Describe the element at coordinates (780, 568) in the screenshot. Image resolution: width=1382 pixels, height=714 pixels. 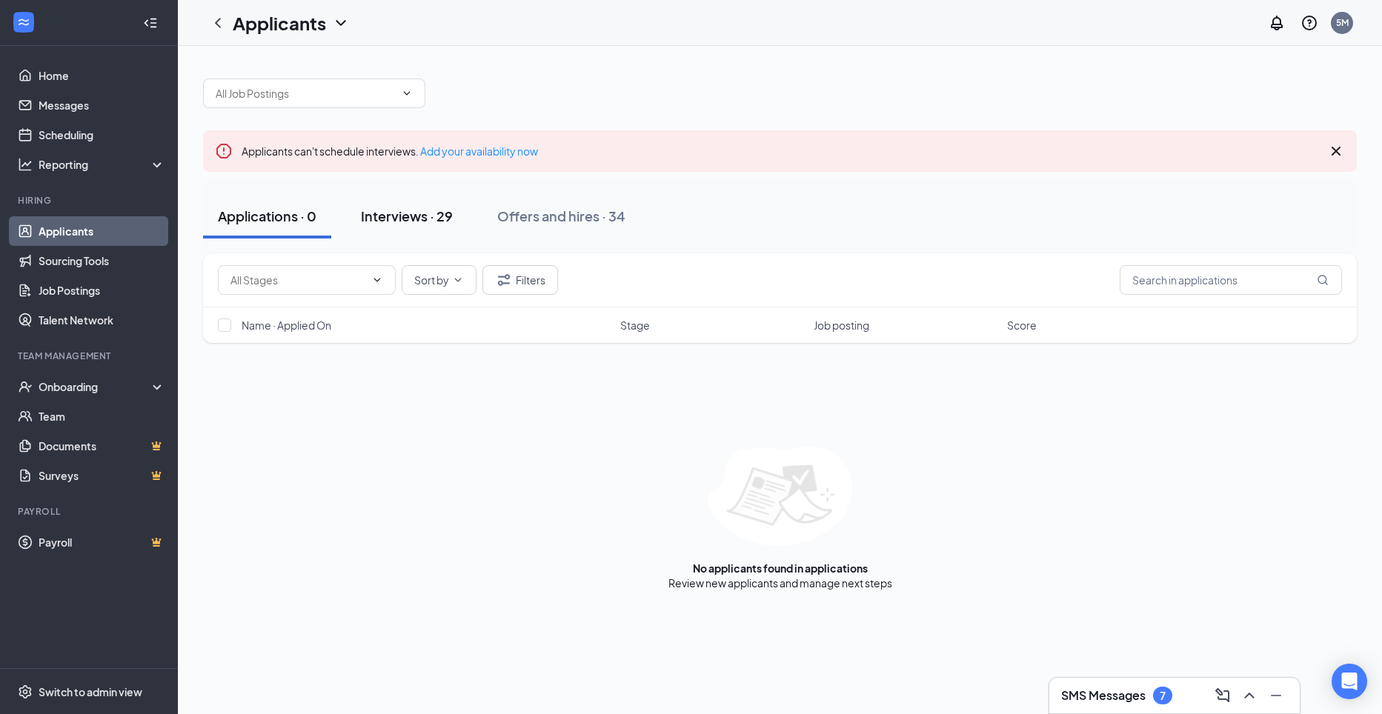
I see `div: No applicants found in applications` at that location.